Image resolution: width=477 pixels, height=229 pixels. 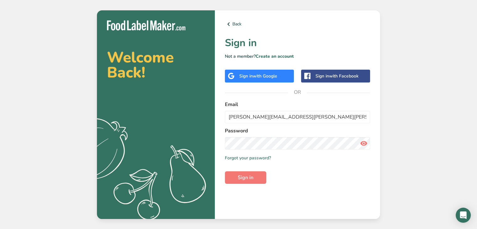 I want to click on span: with Google, so click(x=265, y=76).